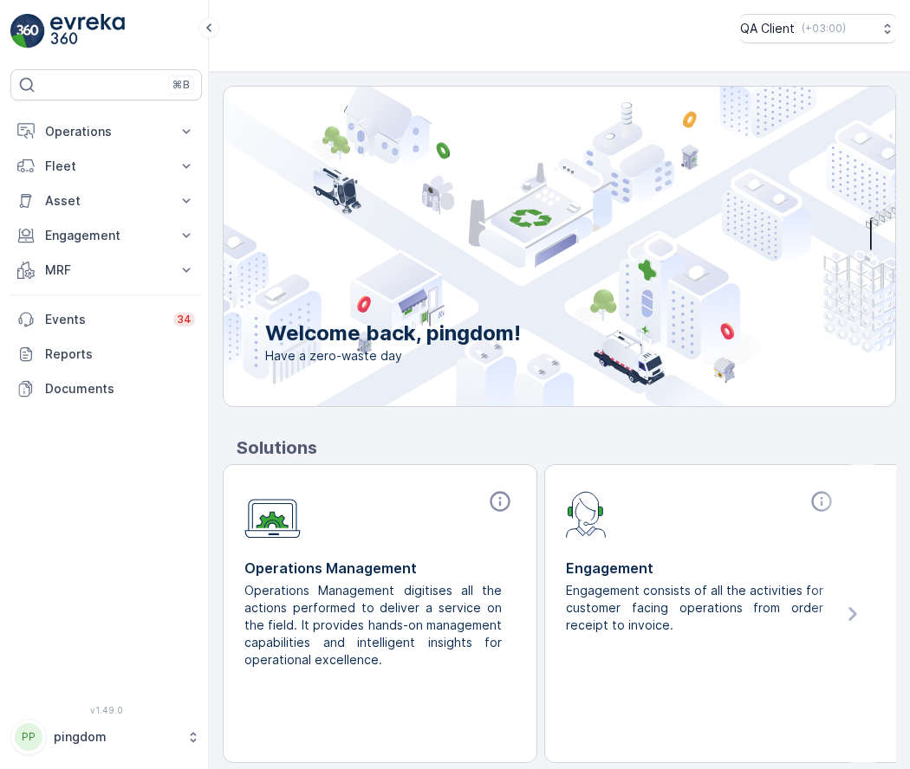 This screenshot has width=910, height=769. Describe the element at coordinates (566, 448) in the screenshot. I see `p: Solutions` at that location.